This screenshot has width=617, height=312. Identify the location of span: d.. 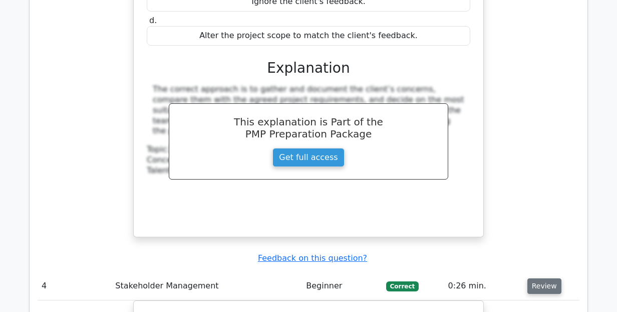
(153, 20).